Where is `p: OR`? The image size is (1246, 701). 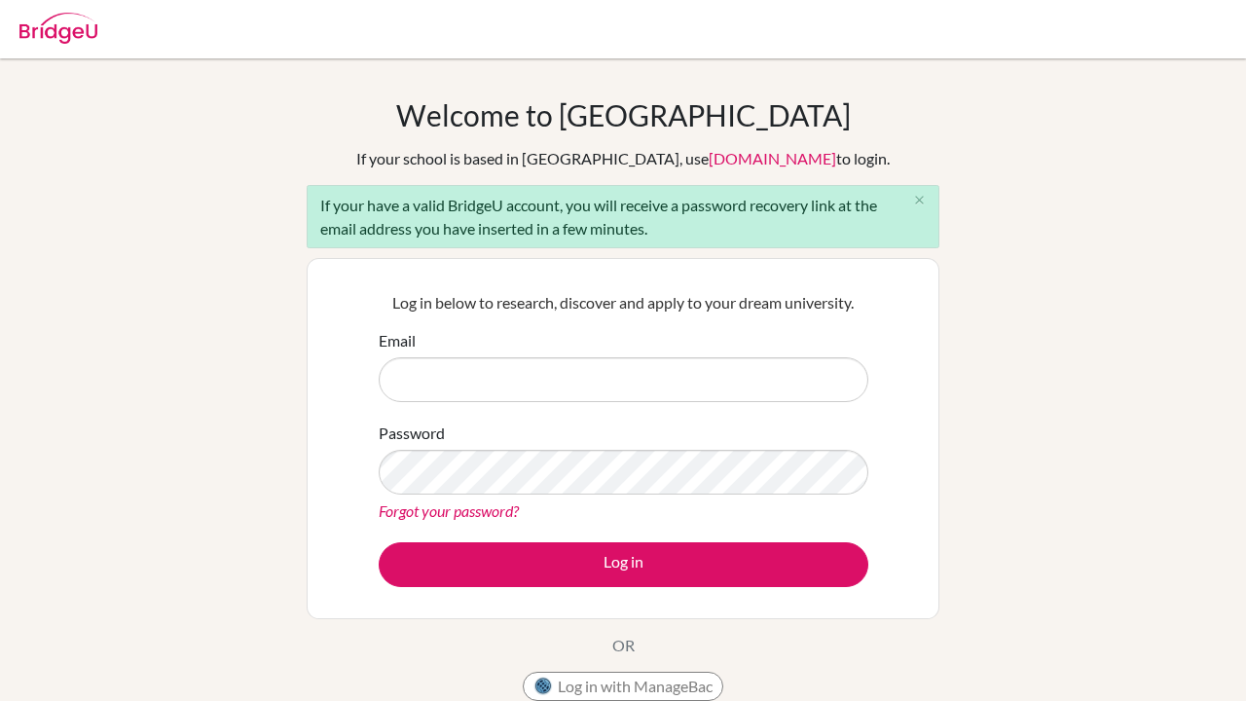 p: OR is located at coordinates (623, 646).